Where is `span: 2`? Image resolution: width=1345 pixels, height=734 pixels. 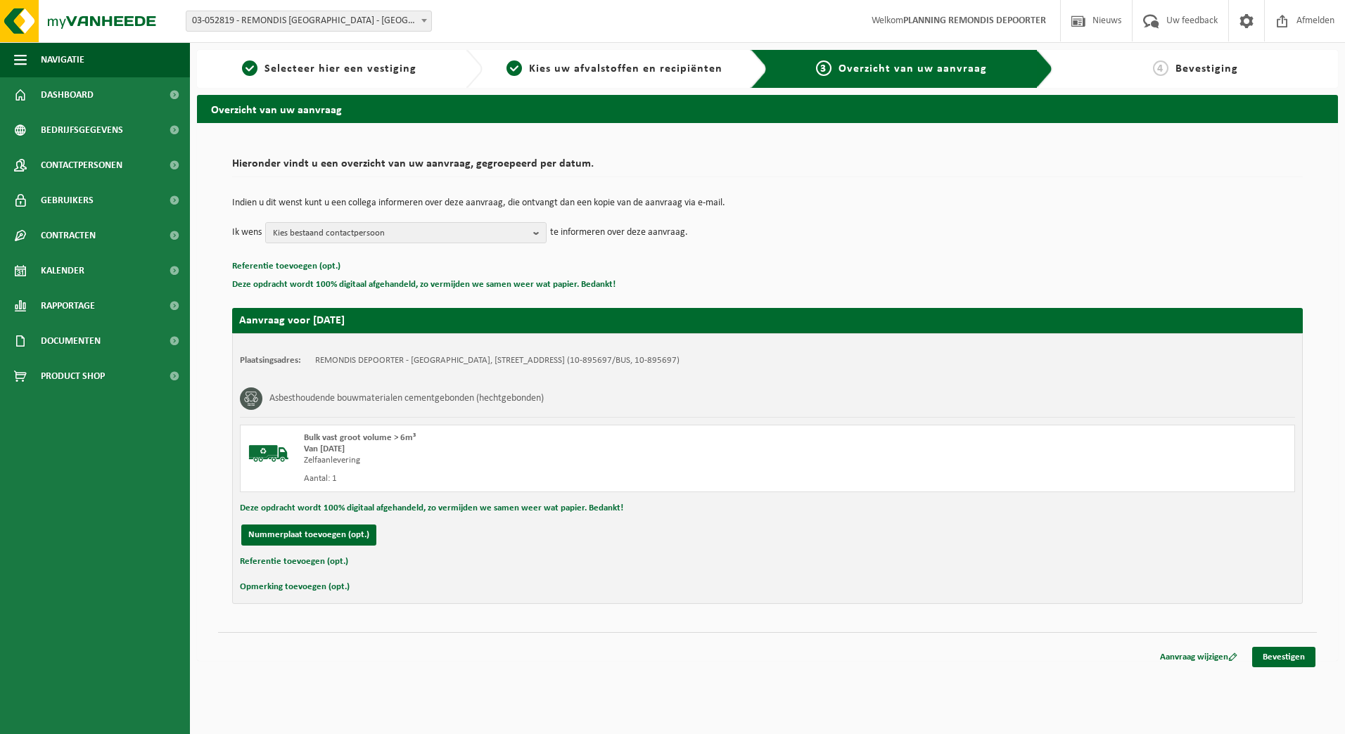 span: 2 is located at coordinates (514, 68).